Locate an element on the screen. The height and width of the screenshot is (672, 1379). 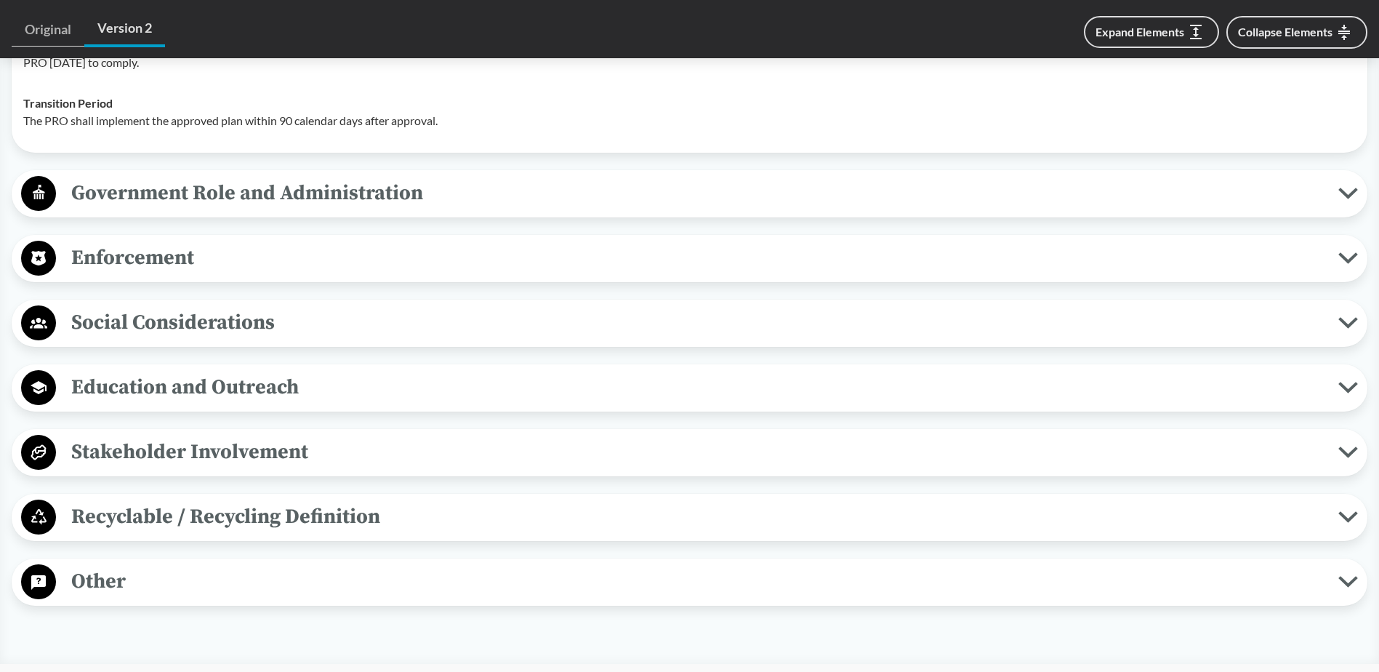
p: The PRO shall implement the approved plan within 90 calendar days after approval. is located at coordinates (689, 121).